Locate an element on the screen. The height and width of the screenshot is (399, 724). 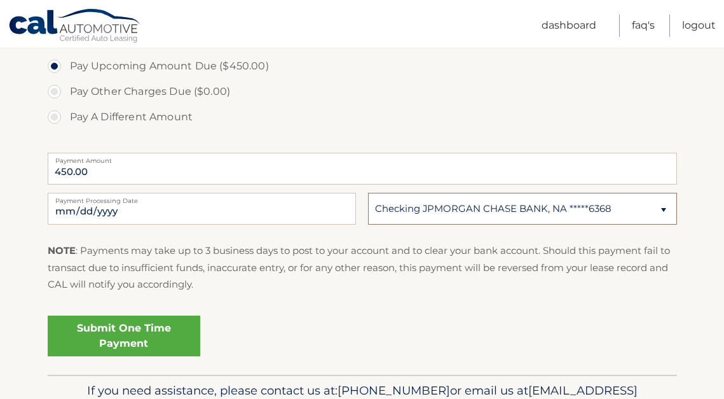
input: Payment Date is located at coordinates (202, 209).